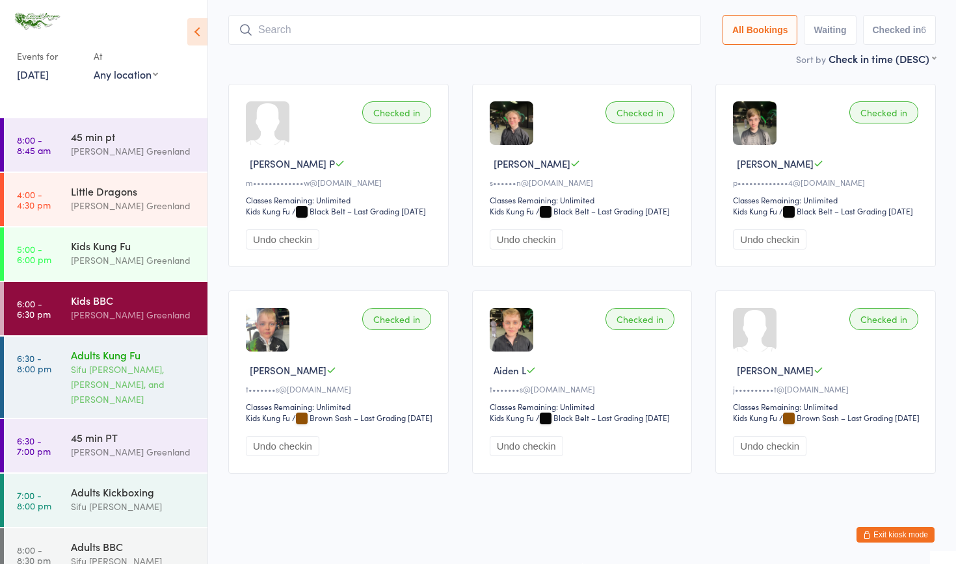  What do you see at coordinates (133, 191) in the screenshot?
I see `div: Little Dragons` at bounding box center [133, 191].